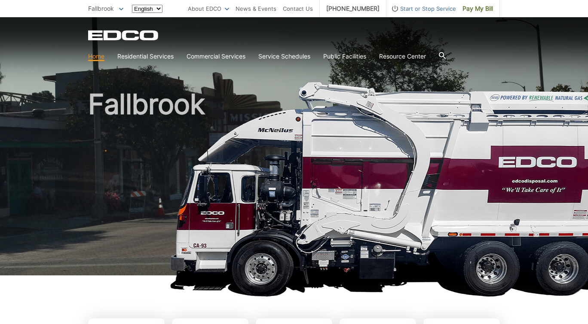 The image size is (588, 324). Describe the element at coordinates (478, 9) in the screenshot. I see `span: Pay My Bill` at that location.